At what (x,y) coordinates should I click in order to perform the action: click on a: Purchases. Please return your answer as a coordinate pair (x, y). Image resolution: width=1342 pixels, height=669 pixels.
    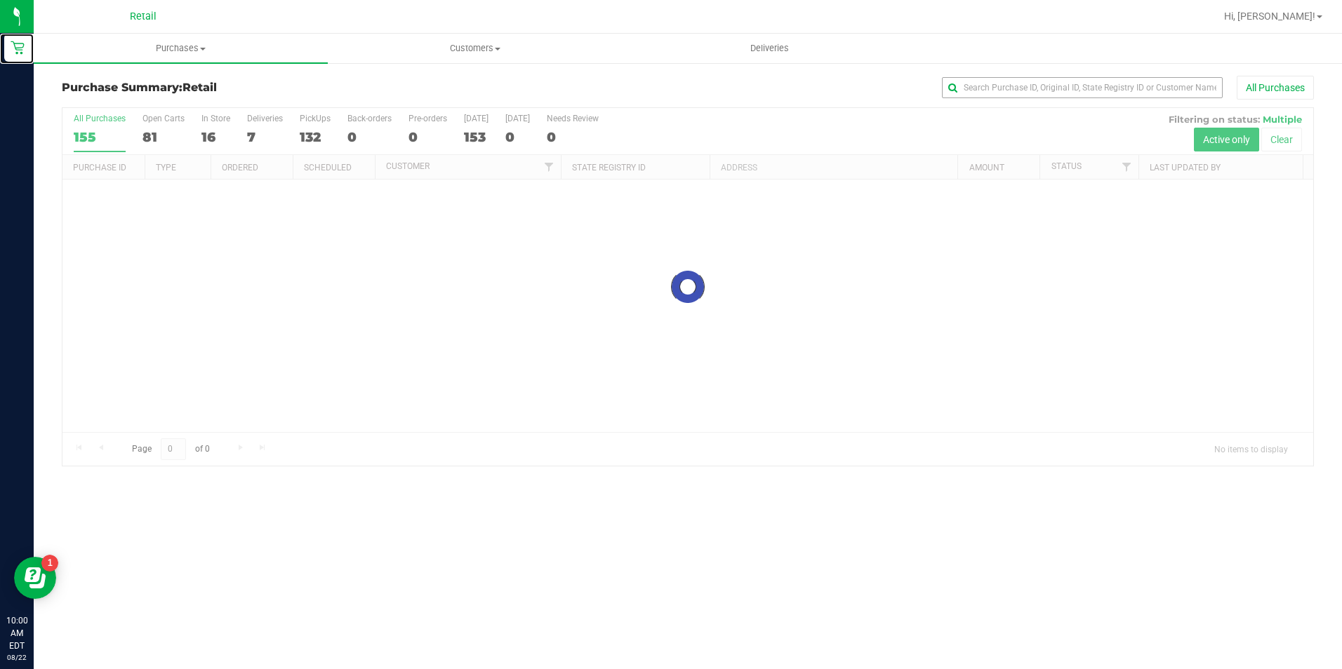
    Looking at the image, I should click on (180, 48).